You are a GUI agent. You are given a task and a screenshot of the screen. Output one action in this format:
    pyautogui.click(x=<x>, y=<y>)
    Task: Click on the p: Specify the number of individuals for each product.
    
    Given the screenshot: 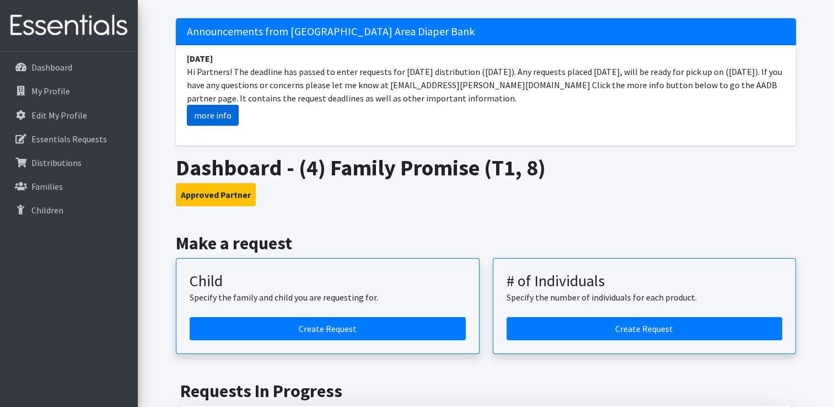 What is the action you would take?
    pyautogui.click(x=644, y=297)
    